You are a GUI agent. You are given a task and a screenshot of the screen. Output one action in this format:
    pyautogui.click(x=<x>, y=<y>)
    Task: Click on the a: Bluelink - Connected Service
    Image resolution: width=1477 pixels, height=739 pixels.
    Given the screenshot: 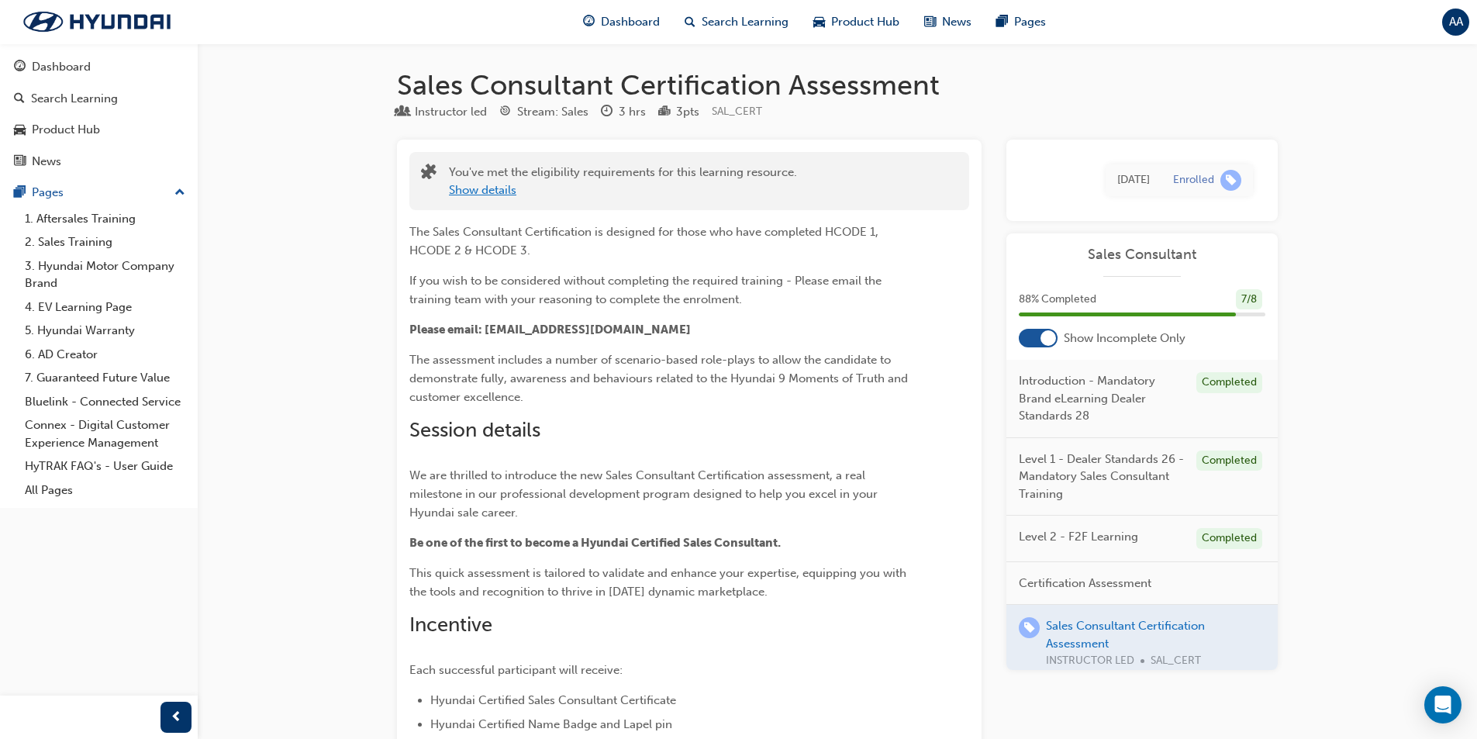 What is the action you would take?
    pyautogui.click(x=105, y=402)
    